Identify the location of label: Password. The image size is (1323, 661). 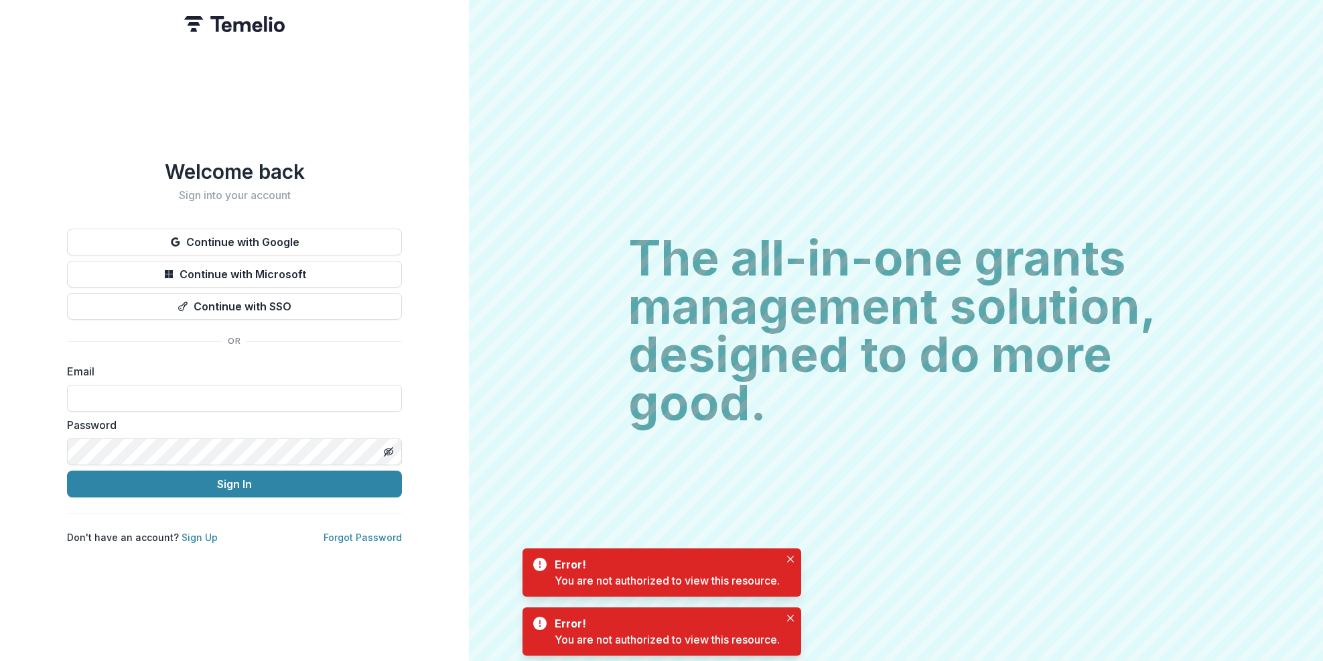
(231, 425).